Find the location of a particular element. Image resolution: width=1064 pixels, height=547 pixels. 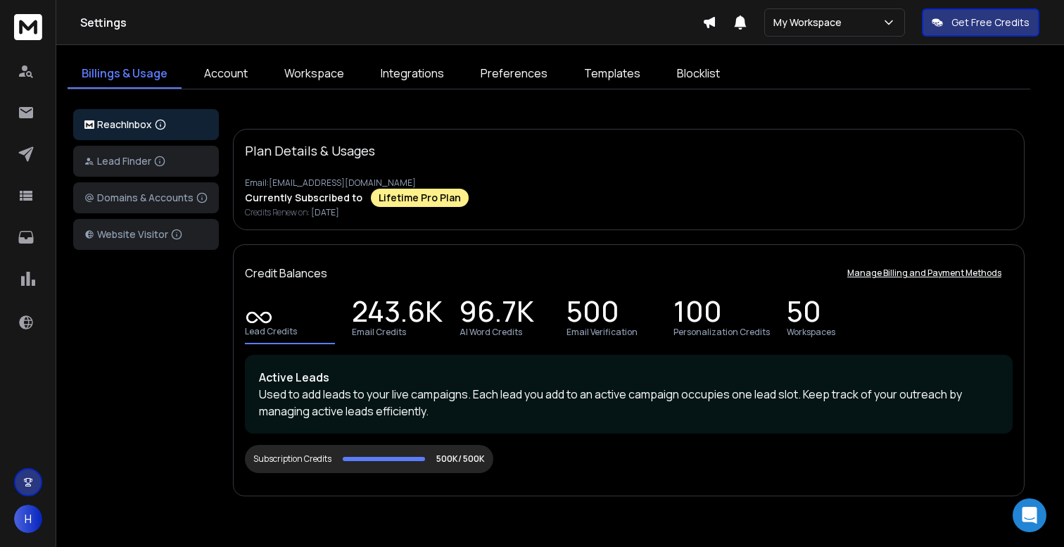

p: 100 is located at coordinates (697, 314).